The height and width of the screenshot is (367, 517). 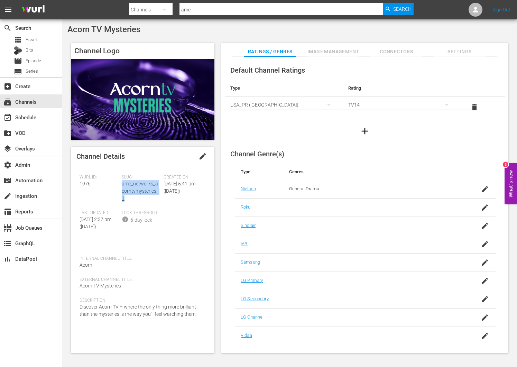 What do you see at coordinates (252, 317) in the screenshot?
I see `a: LG Channel` at bounding box center [252, 317].